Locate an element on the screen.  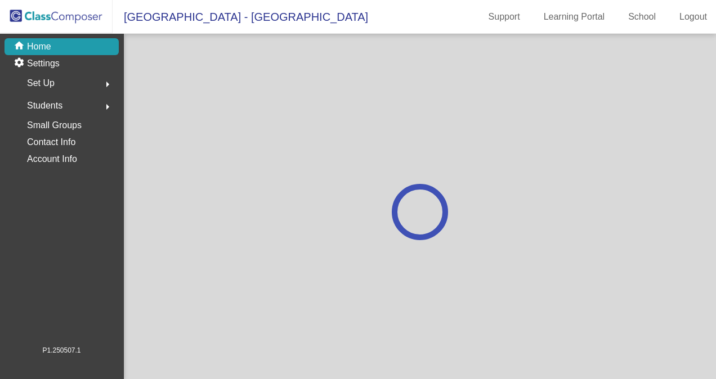
p: Contact Info is located at coordinates (51, 142).